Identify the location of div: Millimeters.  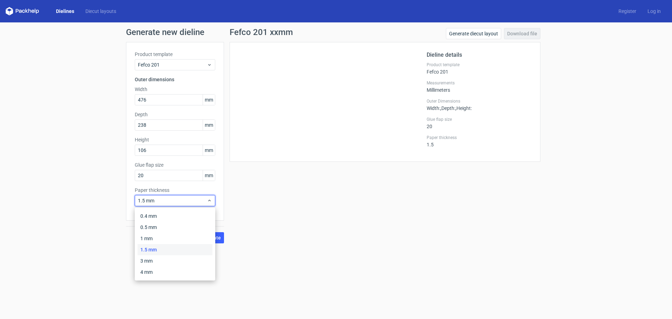
(479, 87).